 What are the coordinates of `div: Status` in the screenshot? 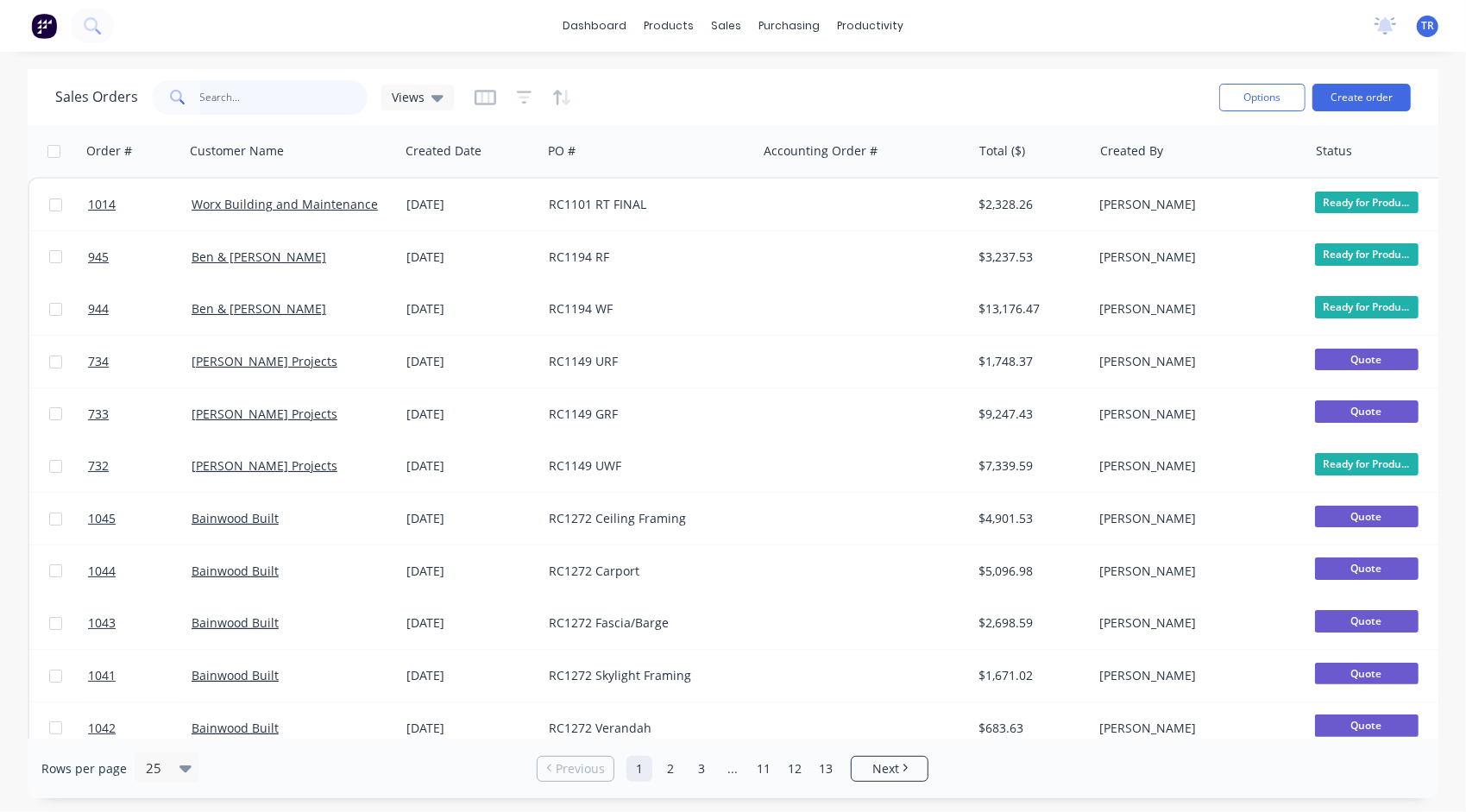 It's located at (1334, 151).